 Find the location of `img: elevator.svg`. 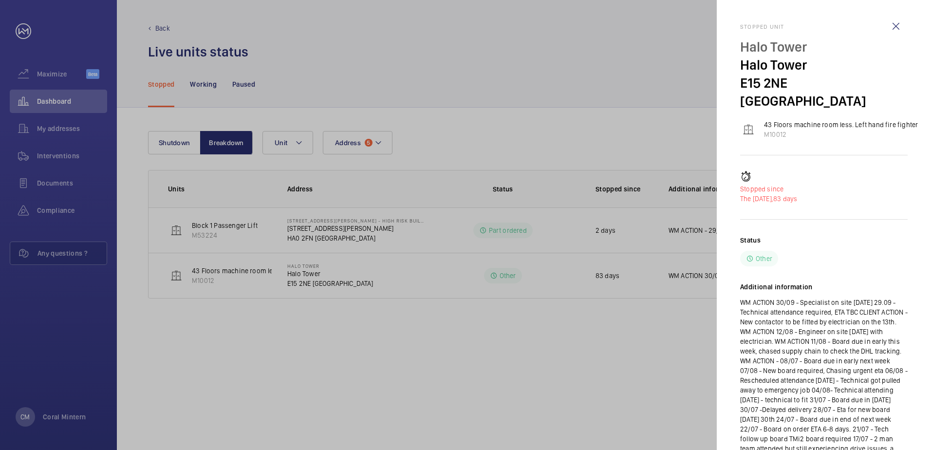

img: elevator.svg is located at coordinates (749, 130).